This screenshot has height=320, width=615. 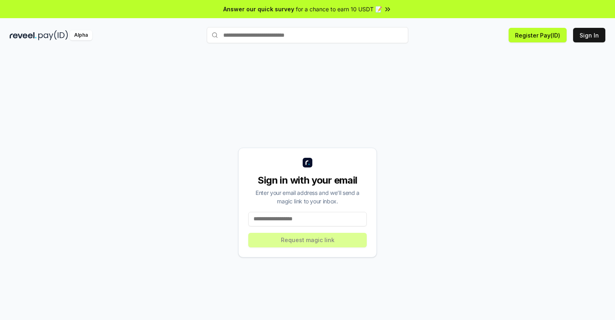 What do you see at coordinates (307, 162) in the screenshot?
I see `img: logo_small` at bounding box center [307, 162].